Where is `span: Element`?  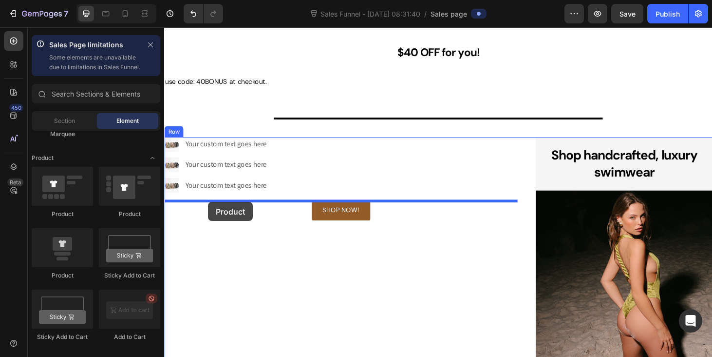
span: Element is located at coordinates (128, 121).